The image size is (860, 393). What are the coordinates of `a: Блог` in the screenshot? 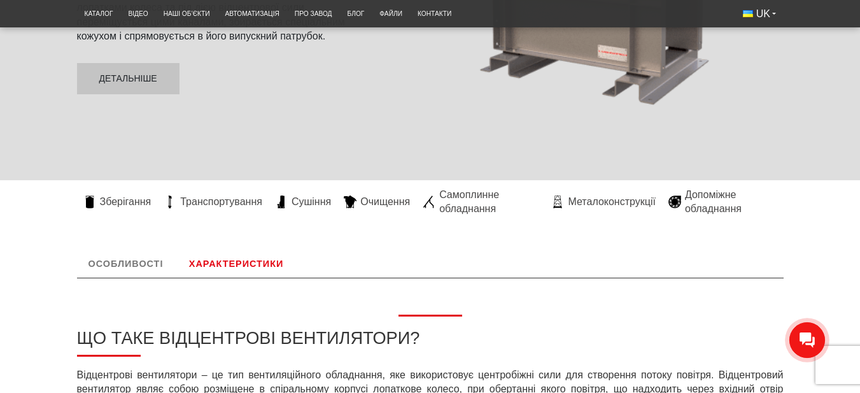 It's located at (356, 13).